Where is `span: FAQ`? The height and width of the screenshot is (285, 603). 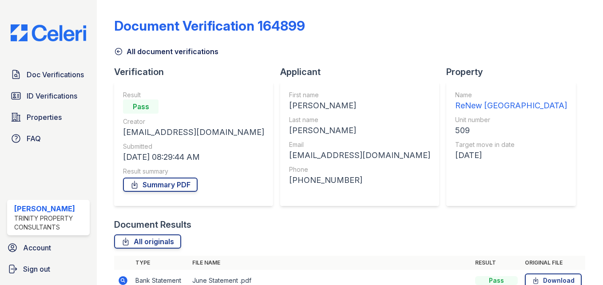
span: FAQ is located at coordinates (34, 138).